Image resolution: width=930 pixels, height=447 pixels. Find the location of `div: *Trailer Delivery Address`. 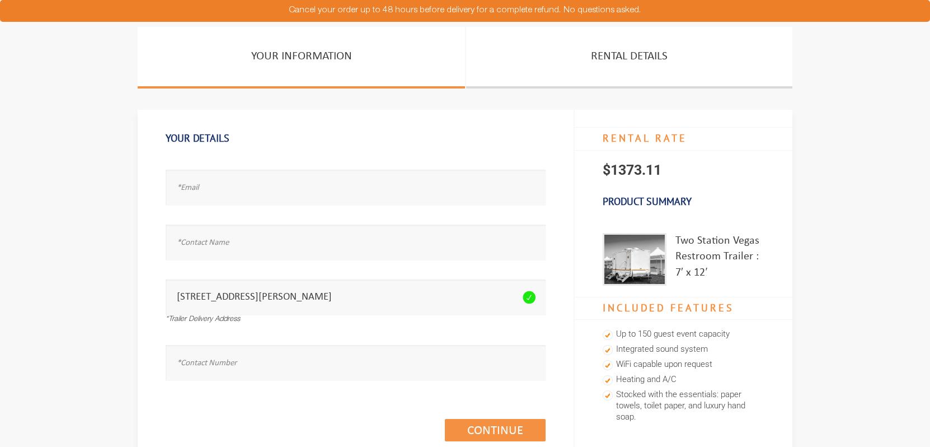

div: *Trailer Delivery Address is located at coordinates (355, 320).